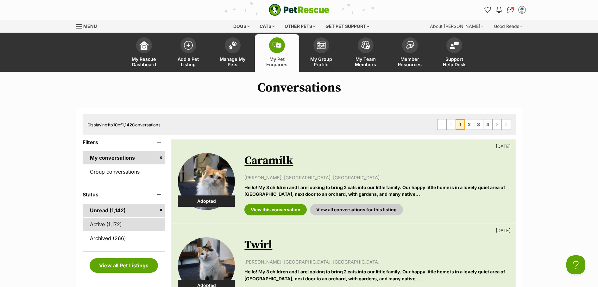 The width and height of the screenshot is (598, 287). Describe the element at coordinates (124, 172) in the screenshot. I see `a: Group conversations` at that location.